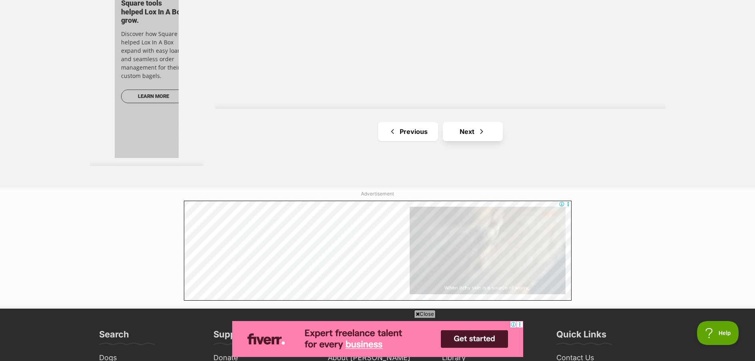  What do you see at coordinates (231, 337) in the screenshot?
I see `h3: Support` at bounding box center [231, 337].